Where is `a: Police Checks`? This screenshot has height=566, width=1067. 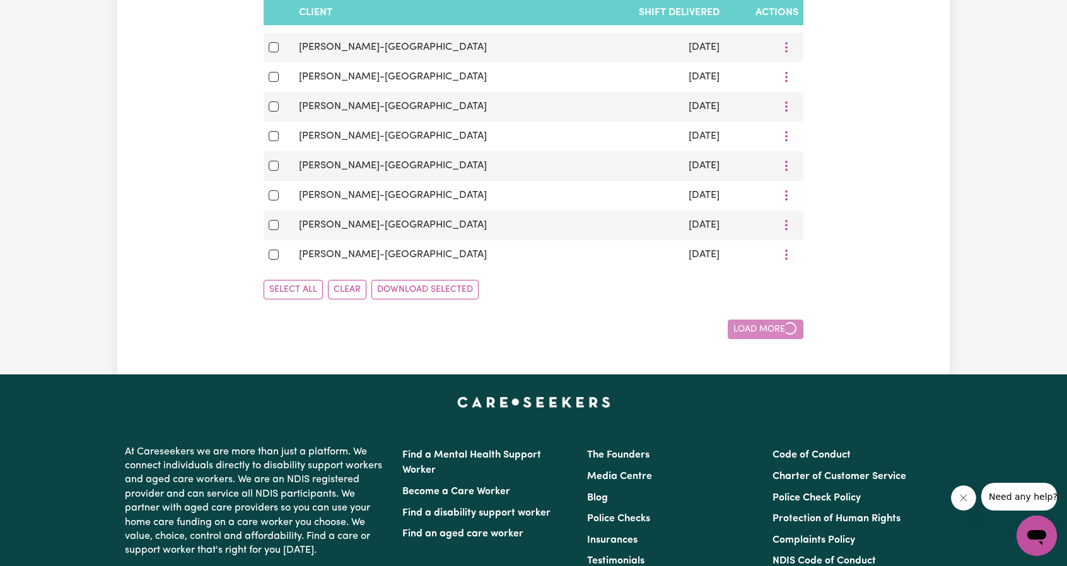
a: Police Checks is located at coordinates (619, 519).